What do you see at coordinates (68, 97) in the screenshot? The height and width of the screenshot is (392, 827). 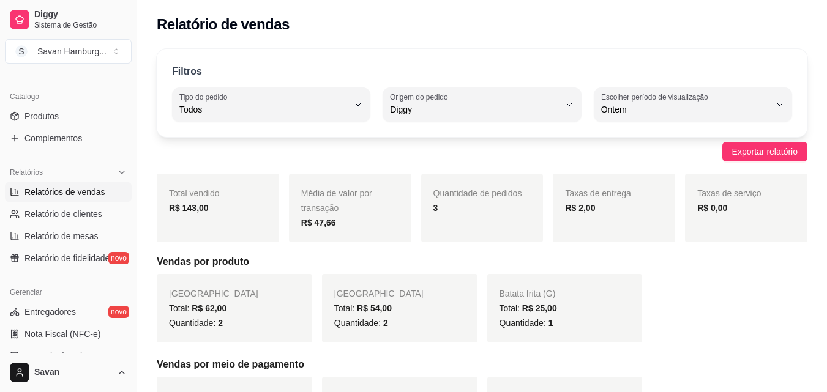 I see `div: Catálogo` at bounding box center [68, 97].